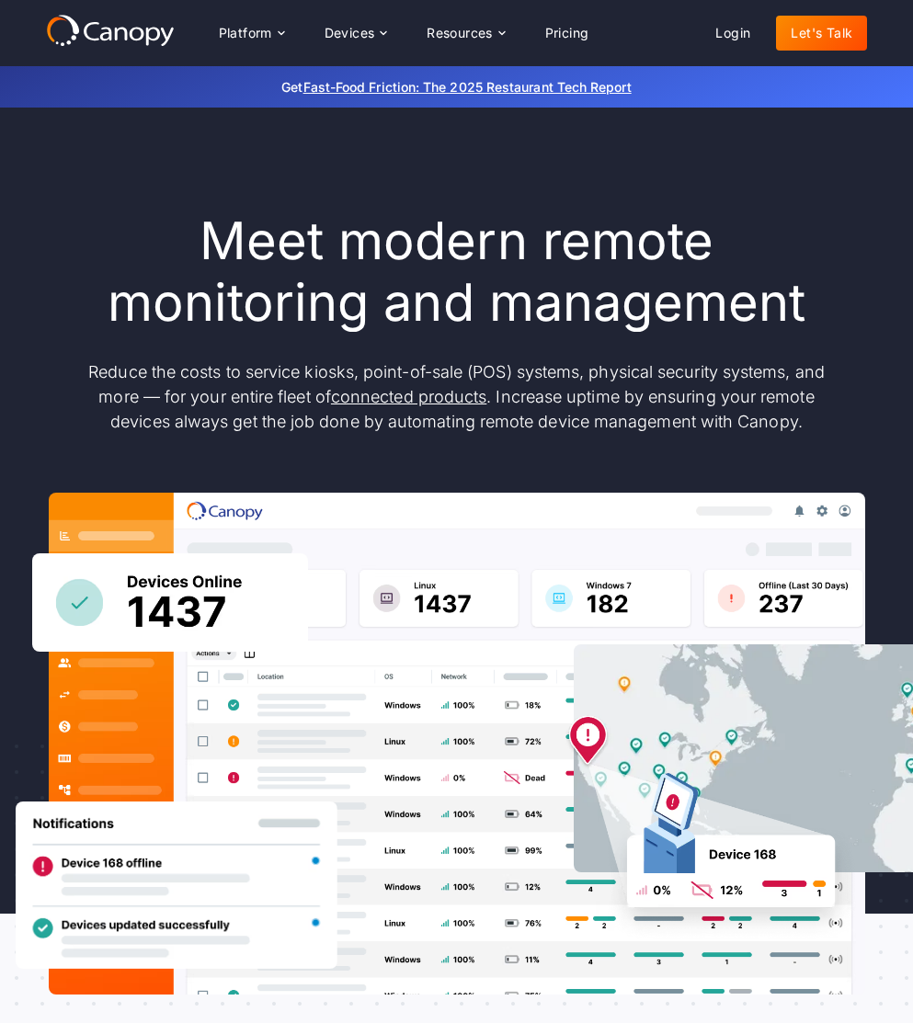  I want to click on p: Reduce the costs to service kiosks, point-of-sale (POS) systems, physical security systems, and m..., so click(457, 396).